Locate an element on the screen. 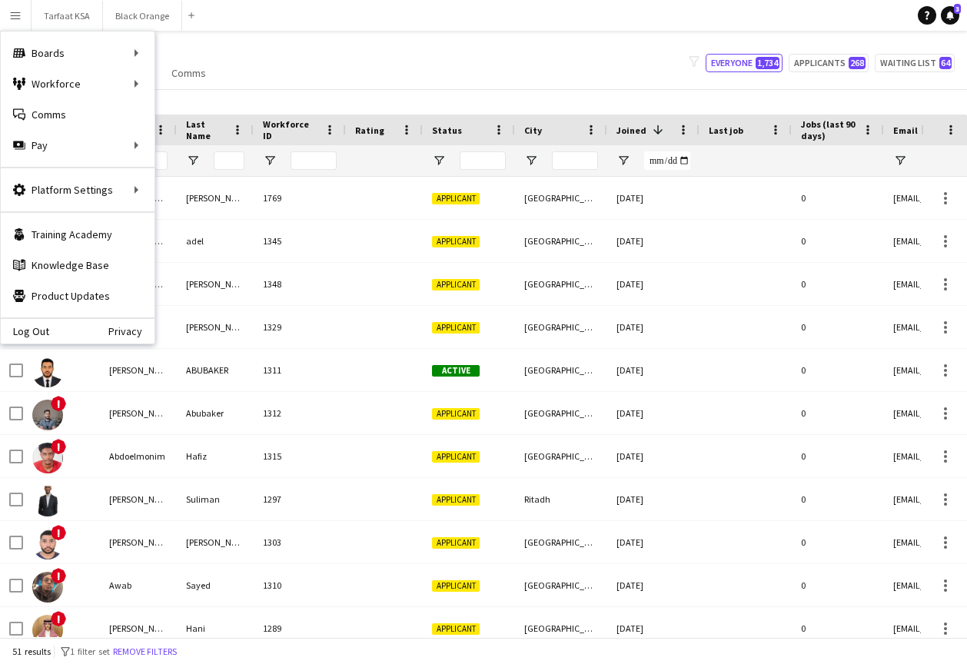 The height and width of the screenshot is (664, 967). div: Abubaker is located at coordinates (215, 413).